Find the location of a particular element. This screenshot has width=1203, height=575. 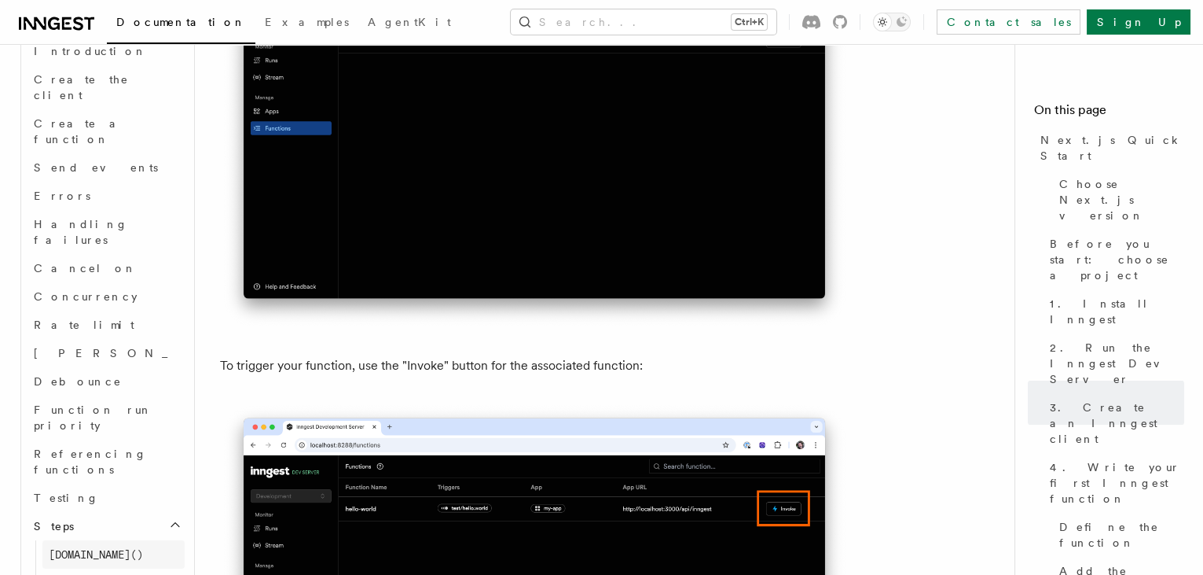

span: Errors is located at coordinates (62, 196).